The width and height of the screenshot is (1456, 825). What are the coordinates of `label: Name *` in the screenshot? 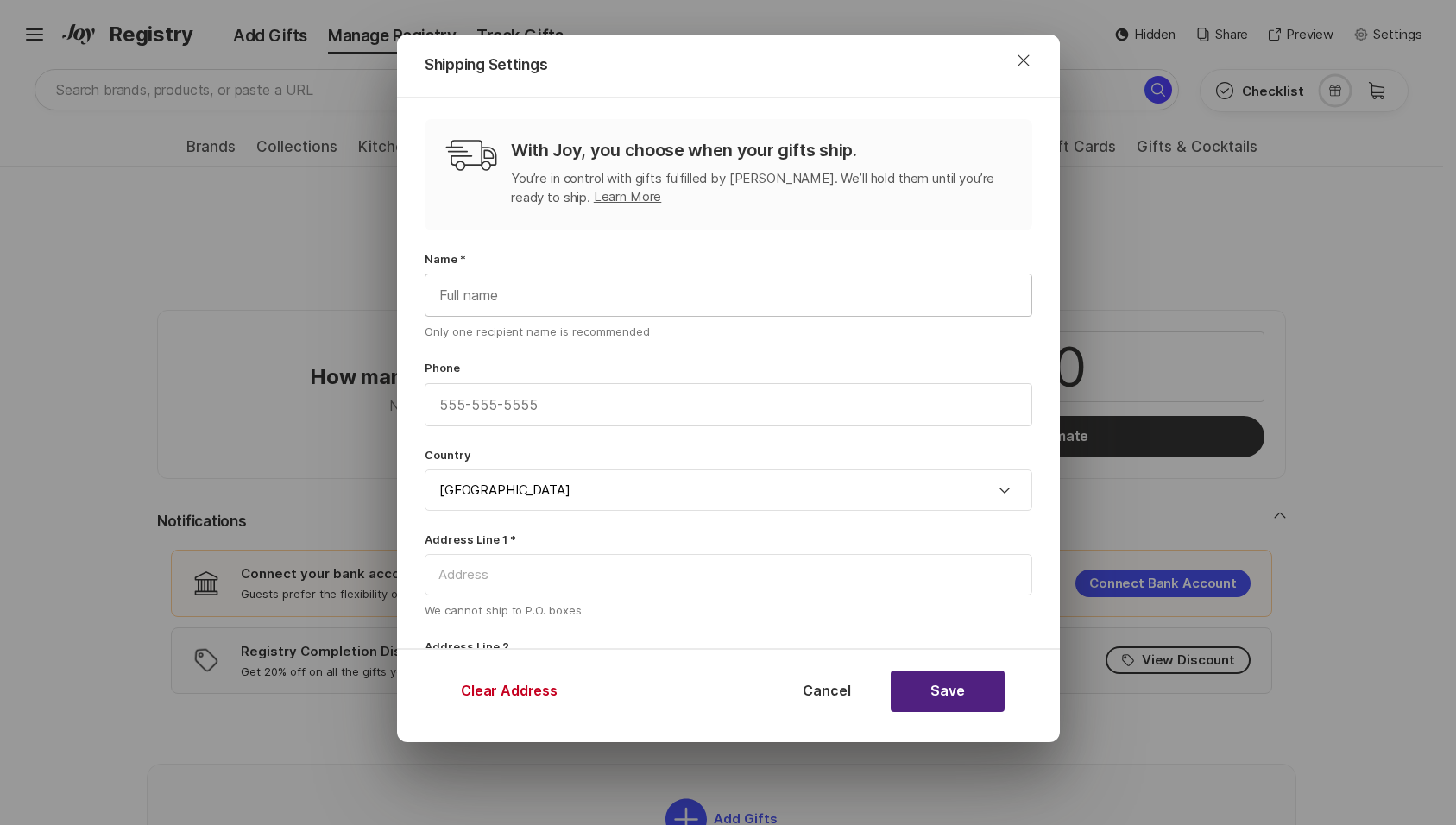 It's located at (729, 259).